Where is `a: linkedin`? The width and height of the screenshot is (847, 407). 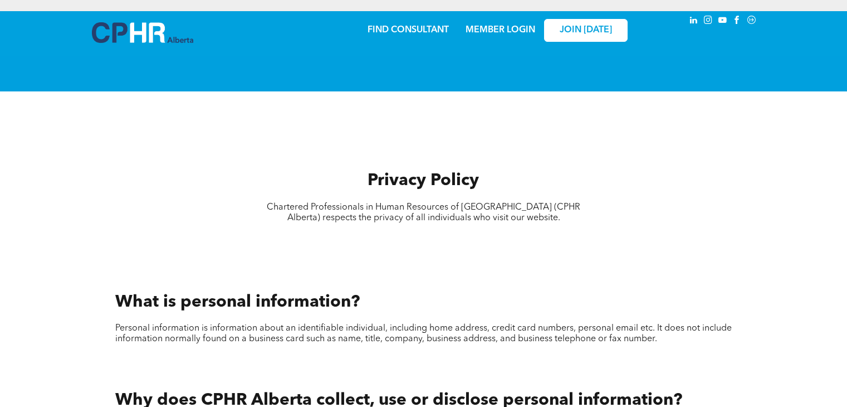 a: linkedin is located at coordinates (694, 21).